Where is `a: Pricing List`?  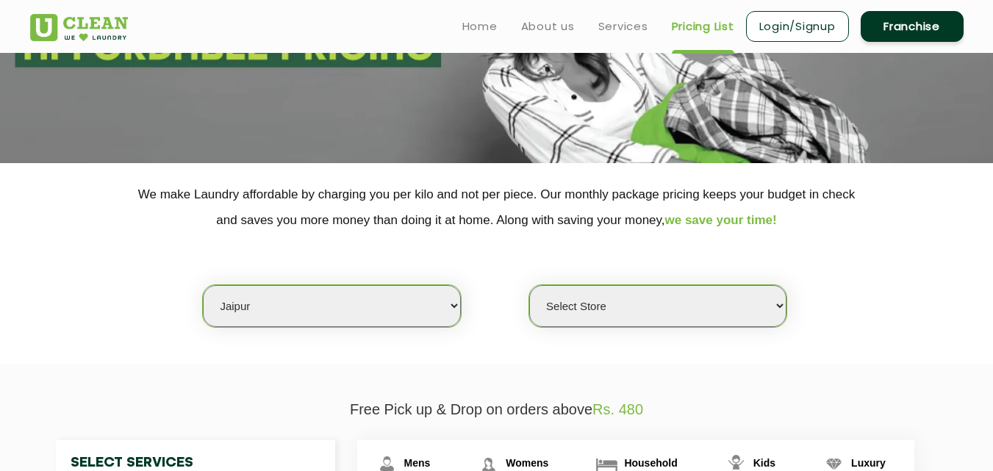 a: Pricing List is located at coordinates (703, 26).